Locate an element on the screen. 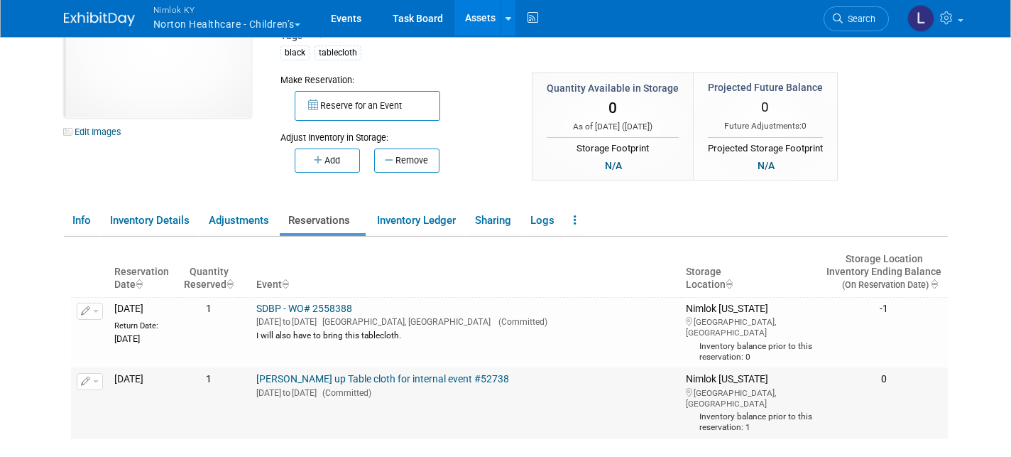 This screenshot has height=457, width=1011. a: Search is located at coordinates (857, 18).